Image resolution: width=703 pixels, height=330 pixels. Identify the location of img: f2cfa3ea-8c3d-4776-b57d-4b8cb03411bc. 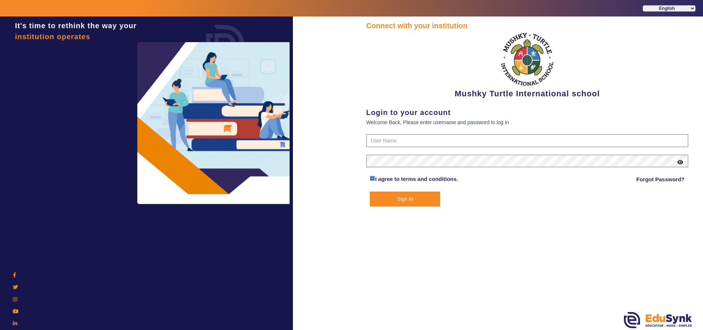
(527, 59).